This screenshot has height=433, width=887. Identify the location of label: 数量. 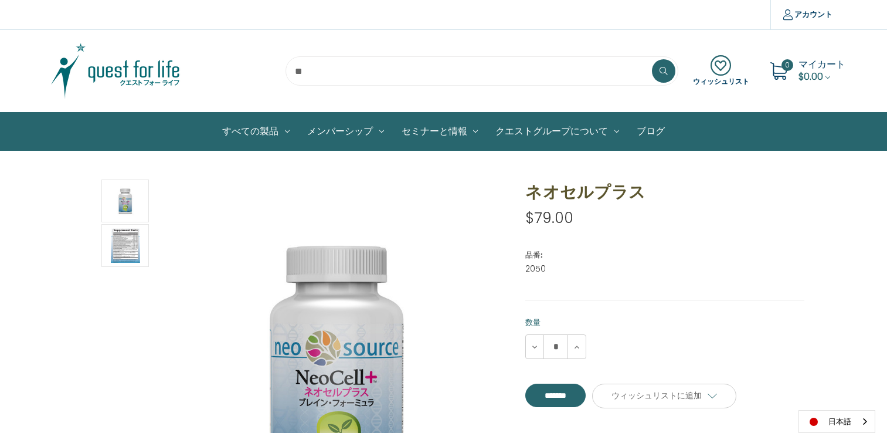
(665, 322).